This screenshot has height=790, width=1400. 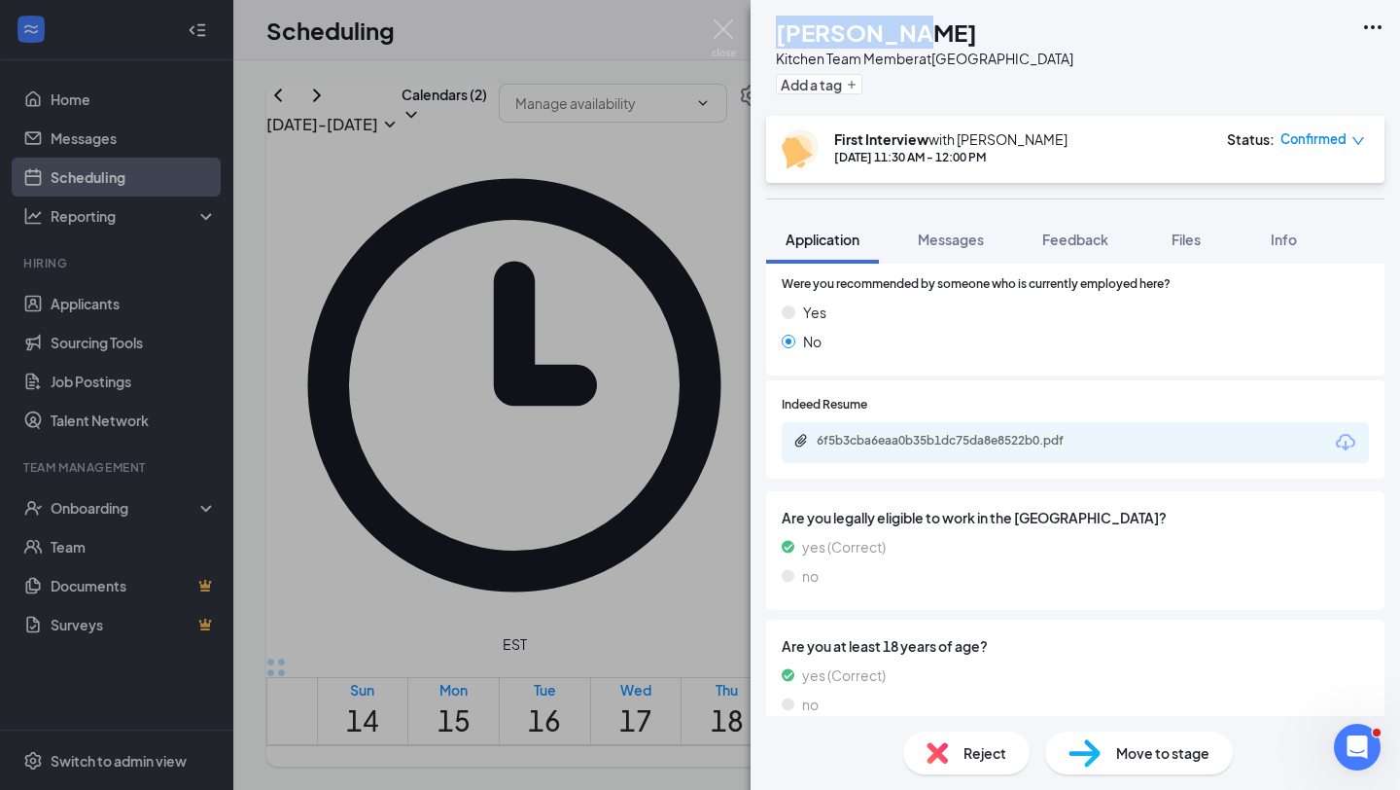 What do you see at coordinates (881, 139) in the screenshot?
I see `b: First Interview` at bounding box center [881, 139].